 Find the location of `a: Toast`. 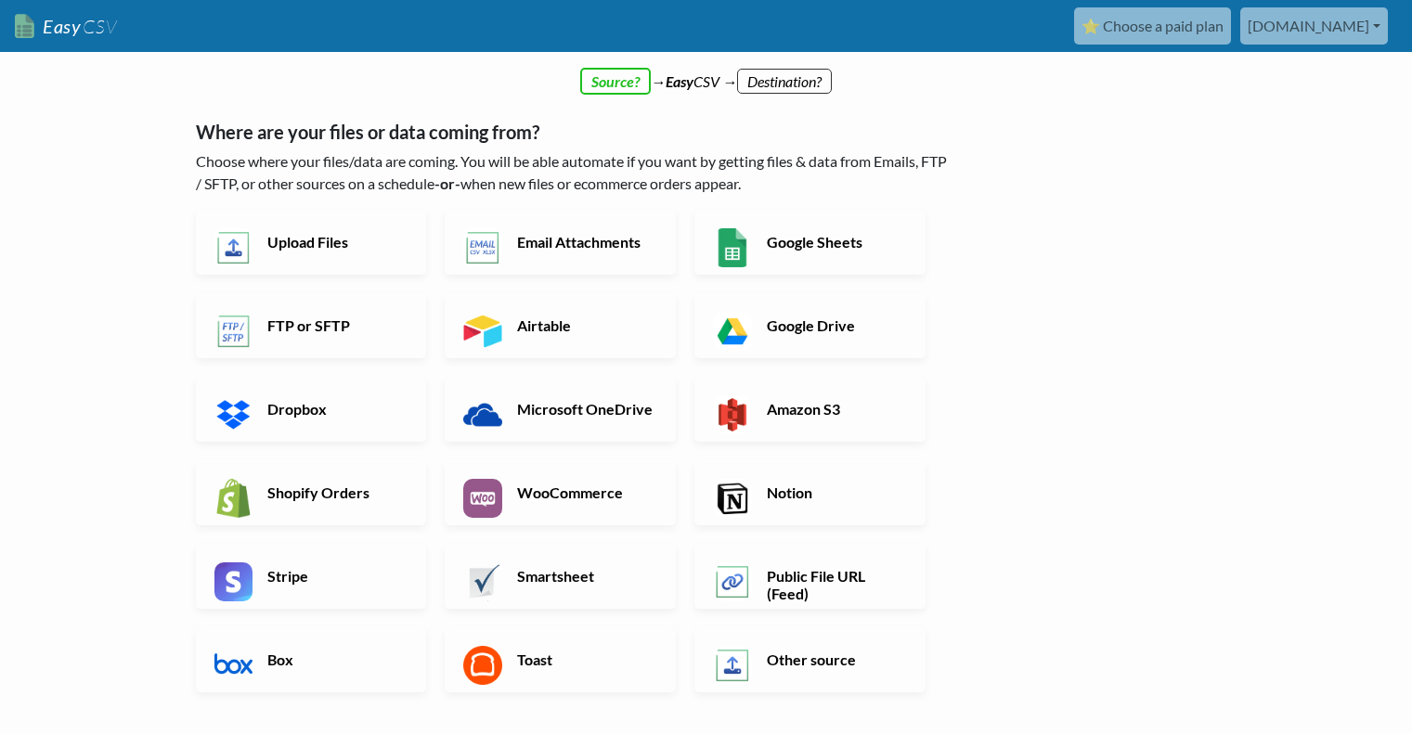

a: Toast is located at coordinates (560, 660).